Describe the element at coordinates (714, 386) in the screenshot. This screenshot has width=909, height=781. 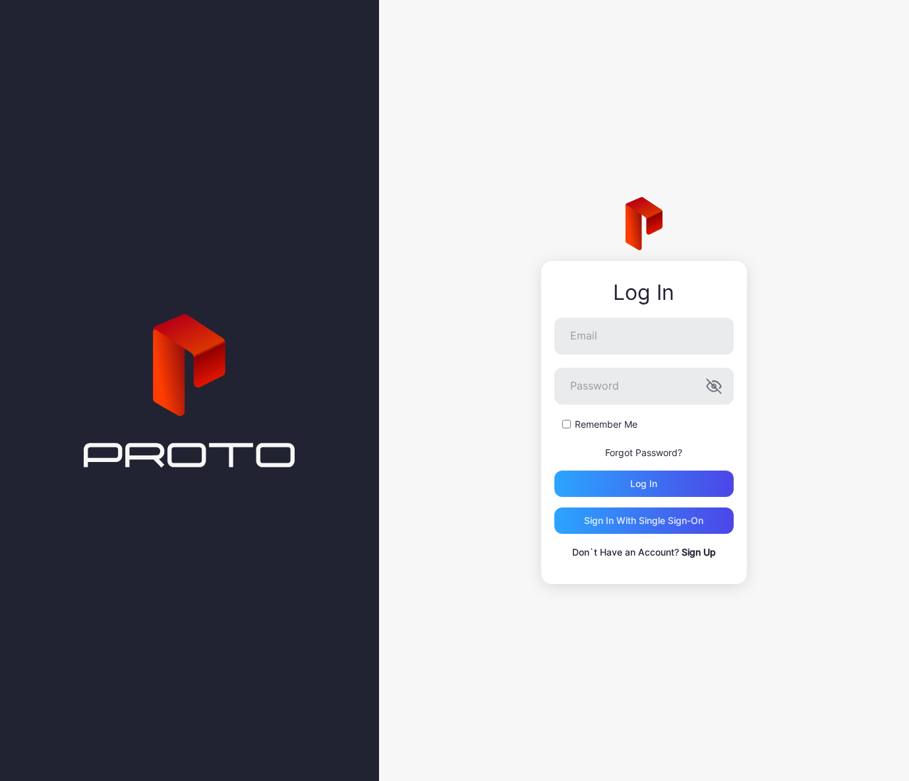
I see `button: Password` at that location.